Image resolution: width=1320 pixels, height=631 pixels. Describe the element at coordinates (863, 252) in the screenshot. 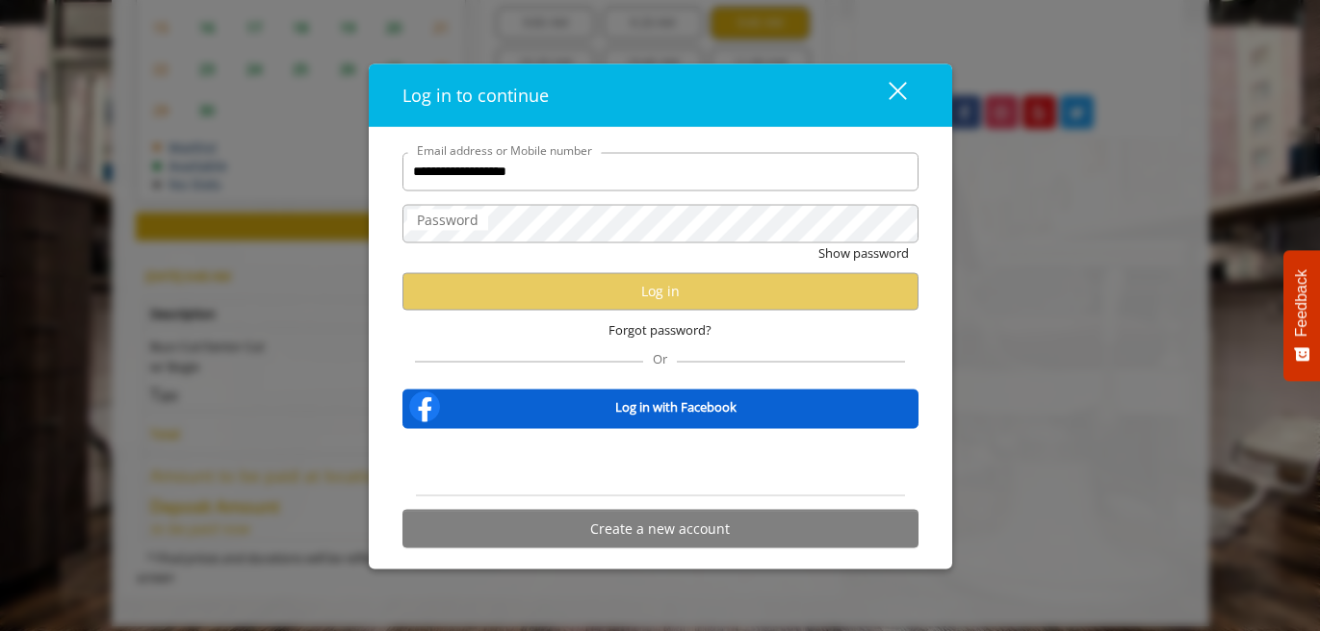

I see `button: Show password` at that location.